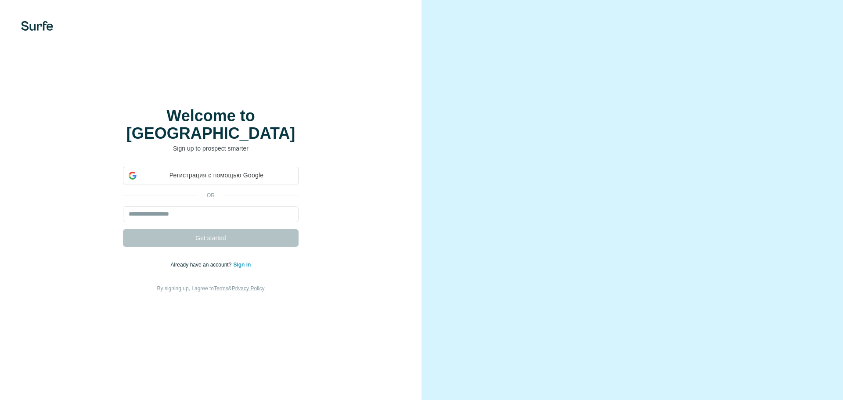 The height and width of the screenshot is (400, 843). What do you see at coordinates (211, 288) in the screenshot?
I see `span: By signing up, I agree to &` at bounding box center [211, 288].